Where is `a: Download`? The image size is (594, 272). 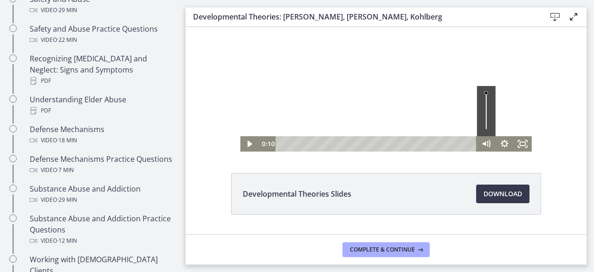
a: Download is located at coordinates (503, 194).